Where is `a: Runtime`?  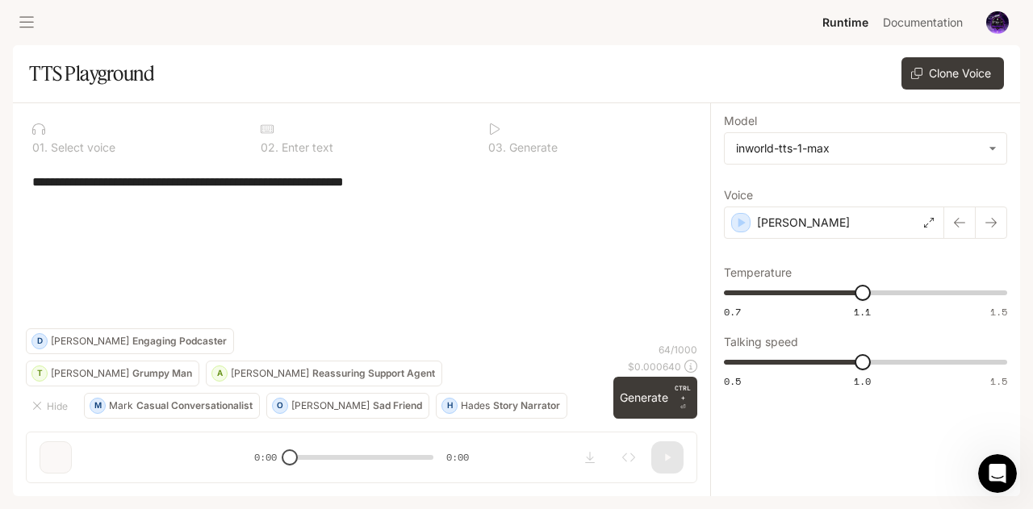 a: Runtime is located at coordinates (845, 23).